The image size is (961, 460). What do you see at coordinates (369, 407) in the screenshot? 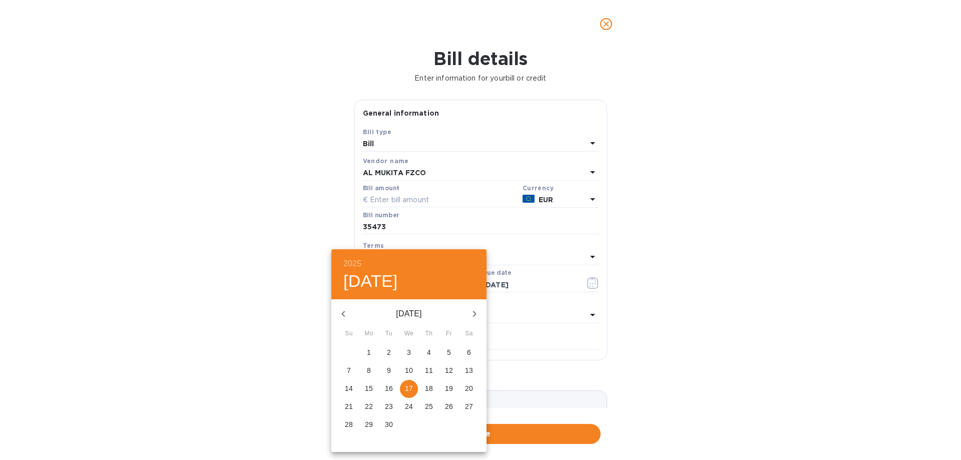
I see `button: 22` at bounding box center [369, 407].